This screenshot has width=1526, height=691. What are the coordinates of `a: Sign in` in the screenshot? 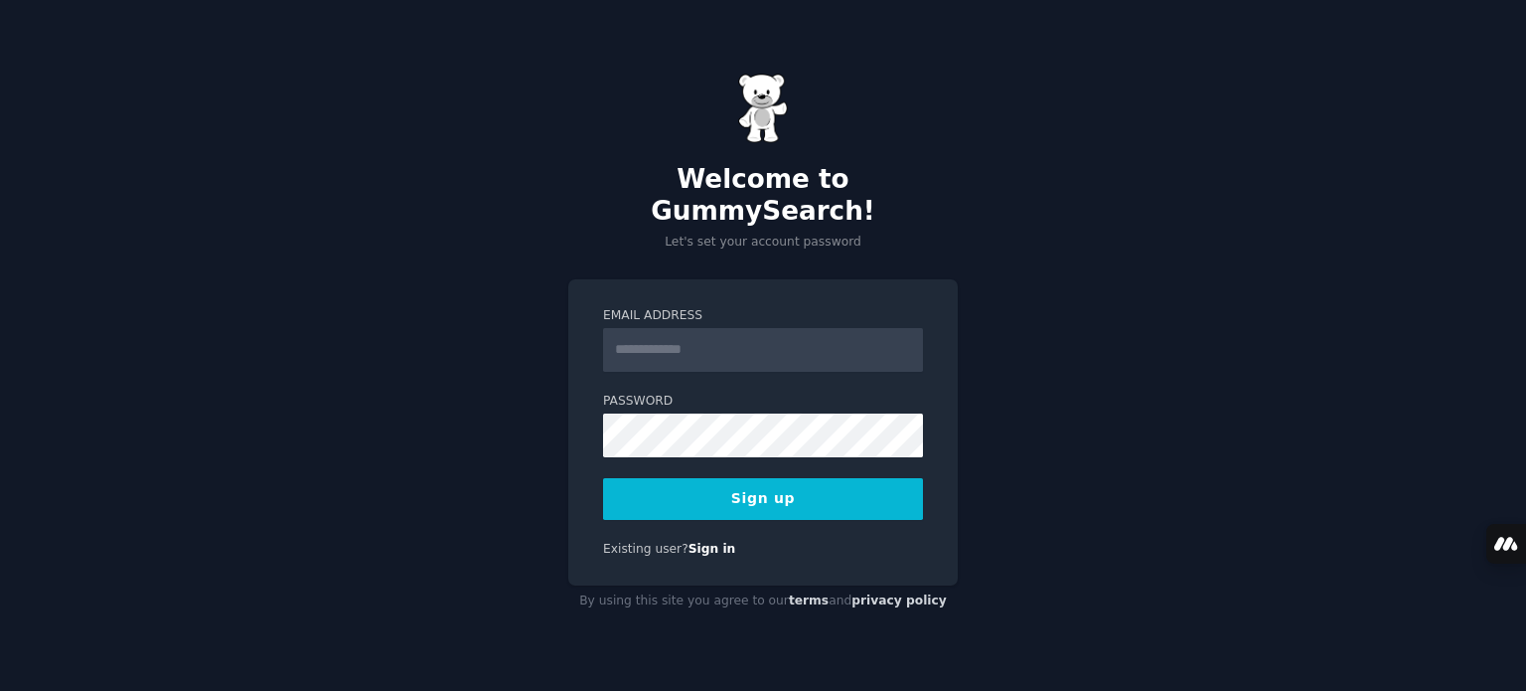 It's located at (713, 549).